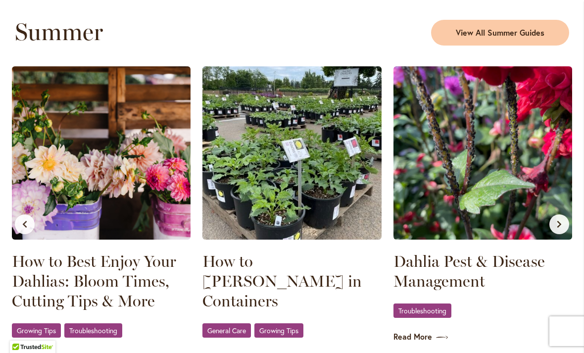 The image size is (584, 353). What do you see at coordinates (560, 224) in the screenshot?
I see `button: Next slide` at bounding box center [560, 224].